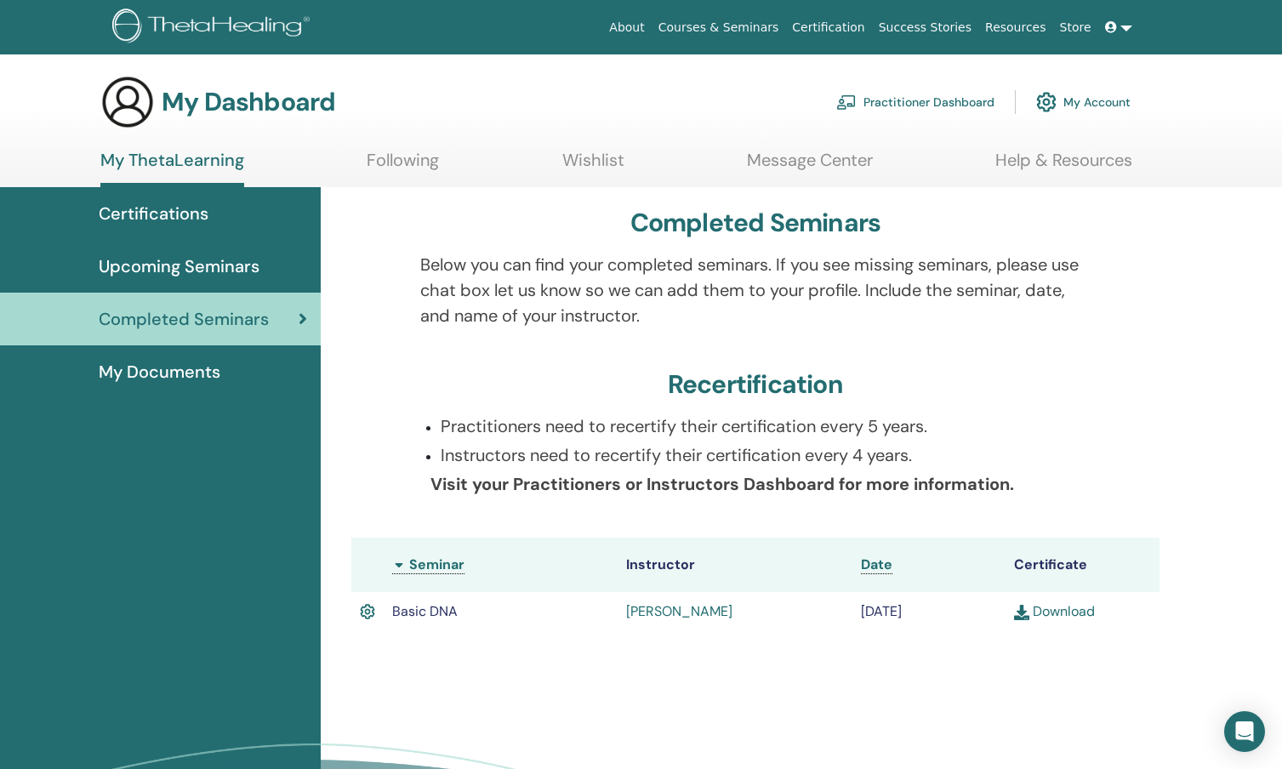  Describe the element at coordinates (755, 290) in the screenshot. I see `p: Below you can find your completed seminars. If you see missing seminars, please use chat box let ...` at that location.